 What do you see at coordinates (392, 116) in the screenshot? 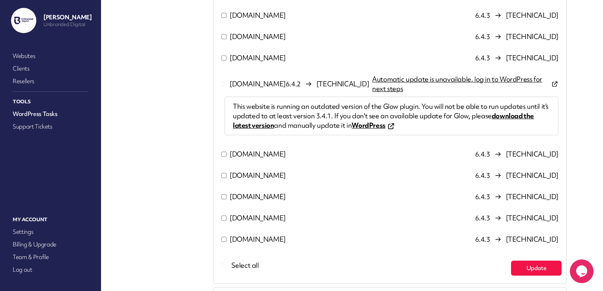
I see `span: This website is running an outdated version of the Glow plugin. You will not be able to run updat...` at bounding box center [392, 116].